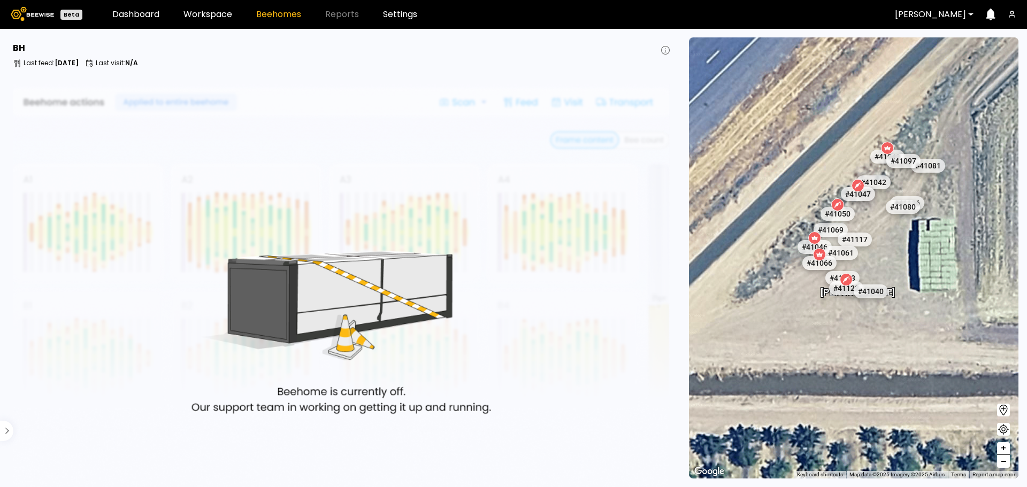 The image size is (1027, 487). What do you see at coordinates (136, 14) in the screenshot?
I see `a: Dashboard` at bounding box center [136, 14].